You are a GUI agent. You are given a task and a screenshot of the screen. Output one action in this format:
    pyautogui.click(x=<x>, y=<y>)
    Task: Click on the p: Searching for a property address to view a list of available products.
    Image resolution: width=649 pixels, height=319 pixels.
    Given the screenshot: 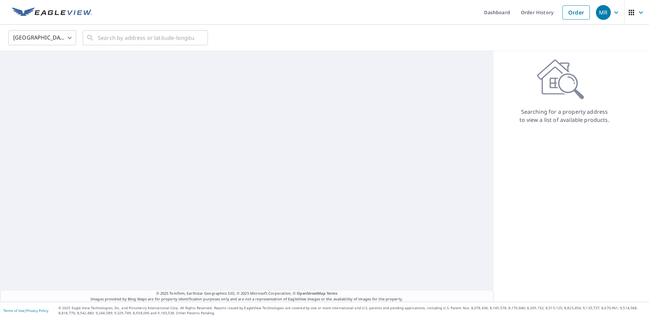 What is the action you would take?
    pyautogui.click(x=564, y=116)
    